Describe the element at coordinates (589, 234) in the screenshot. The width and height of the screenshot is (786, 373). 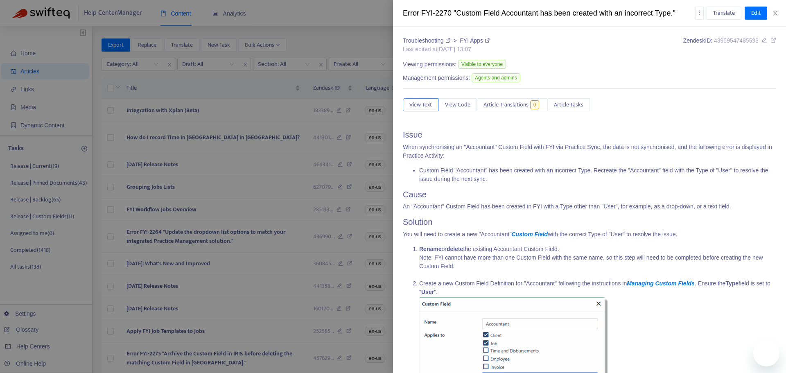
I see `p: You will need to create a new "Accountant" with the correct Type of "User" to resolve the issue.` at that location.